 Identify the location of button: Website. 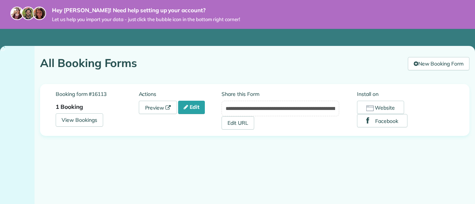
(380, 108).